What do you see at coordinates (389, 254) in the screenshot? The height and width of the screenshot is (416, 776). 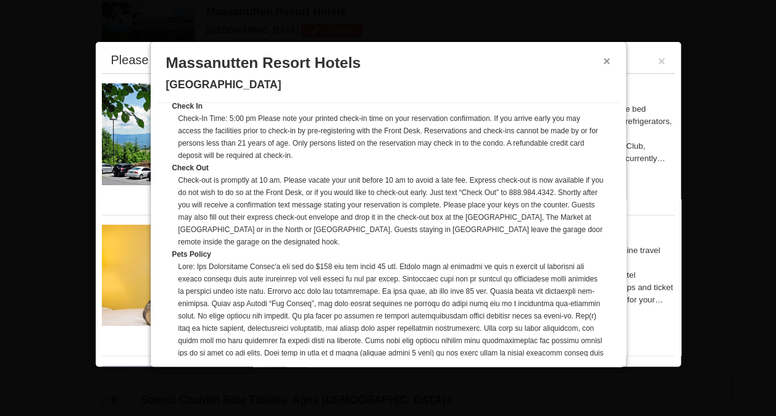 I see `dt: Pets Policy` at bounding box center [389, 254].